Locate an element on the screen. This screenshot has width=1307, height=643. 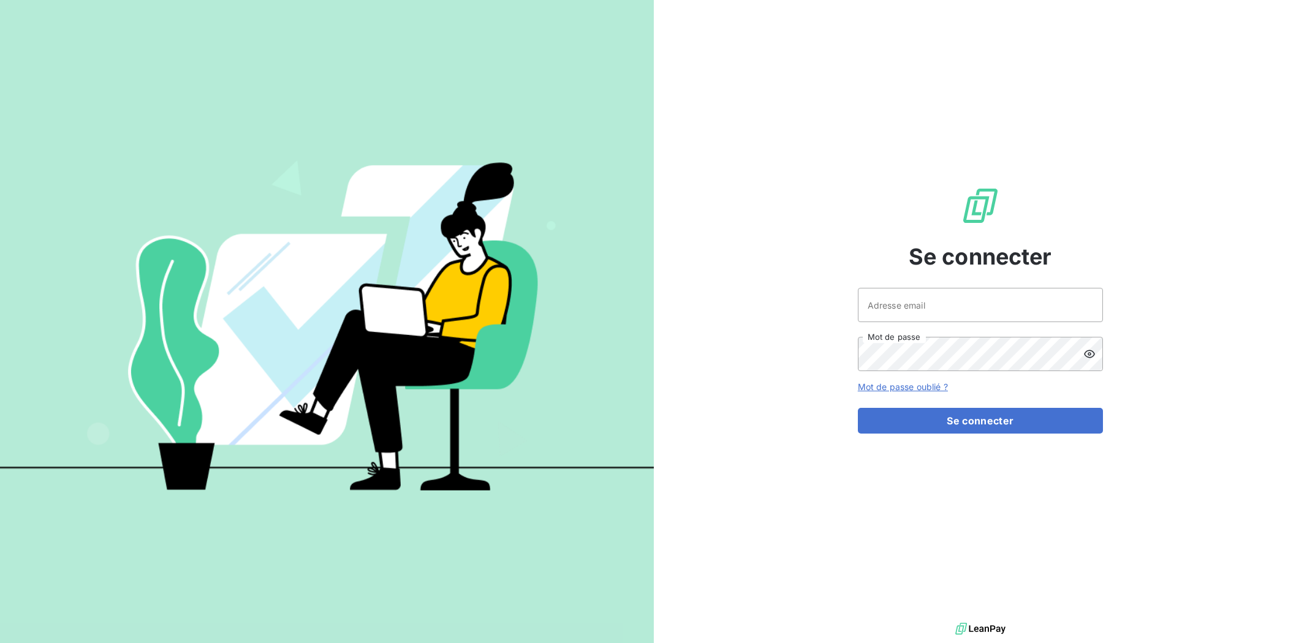
a: Mot de passe oublié ? is located at coordinates (903, 387).